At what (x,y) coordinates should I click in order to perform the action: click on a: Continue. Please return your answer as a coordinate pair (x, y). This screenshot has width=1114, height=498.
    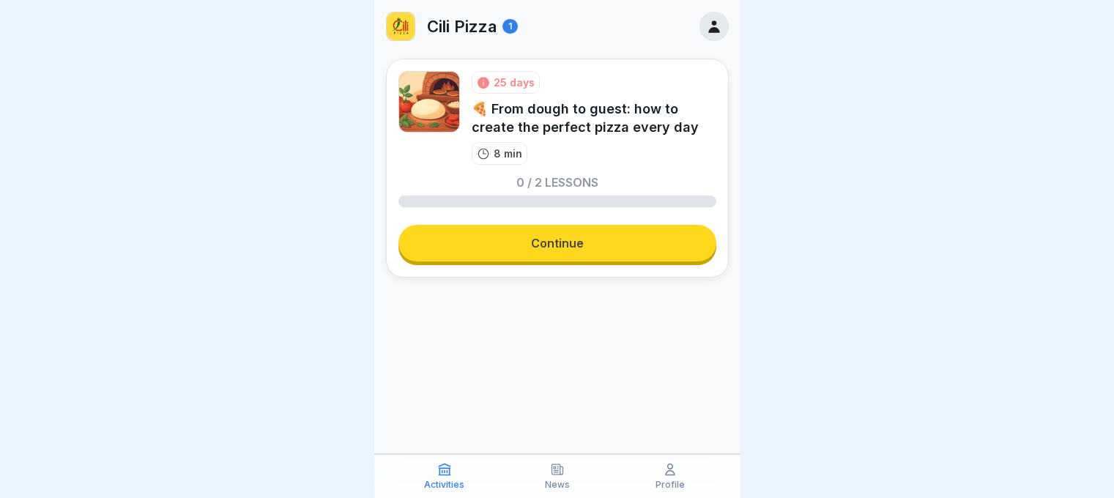
    Looking at the image, I should click on (557, 243).